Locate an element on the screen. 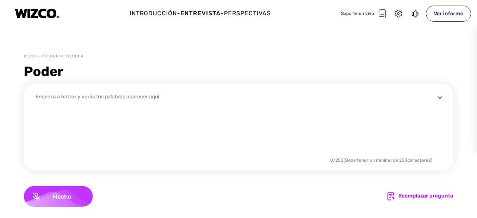 This screenshot has height=218, width=477. font: Poder is located at coordinates (44, 71).